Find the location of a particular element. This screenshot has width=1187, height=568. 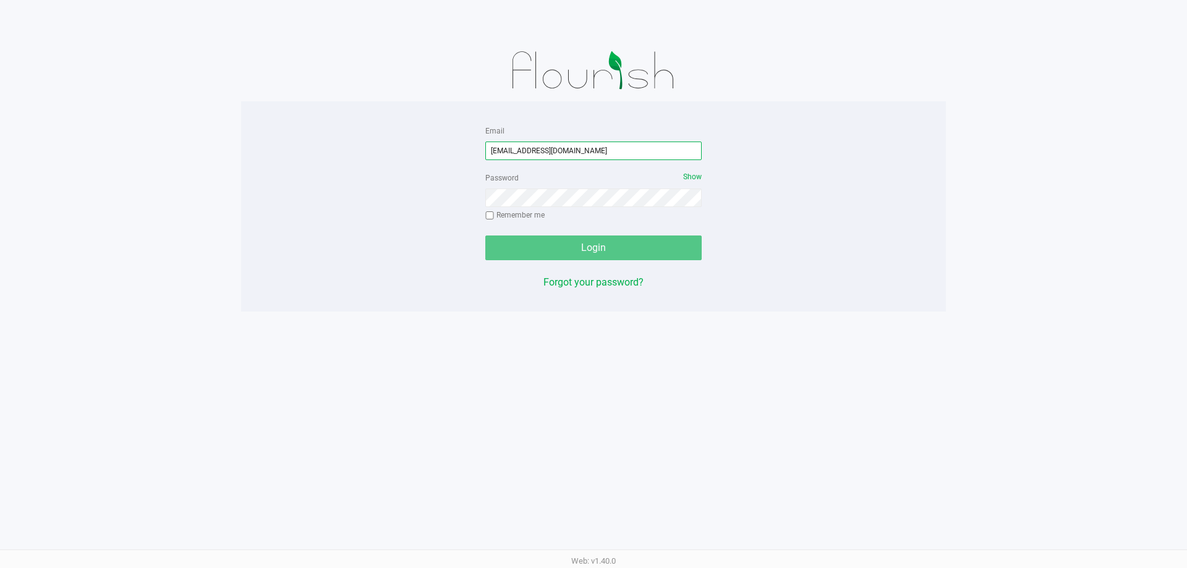

label: Remember me is located at coordinates (515, 215).